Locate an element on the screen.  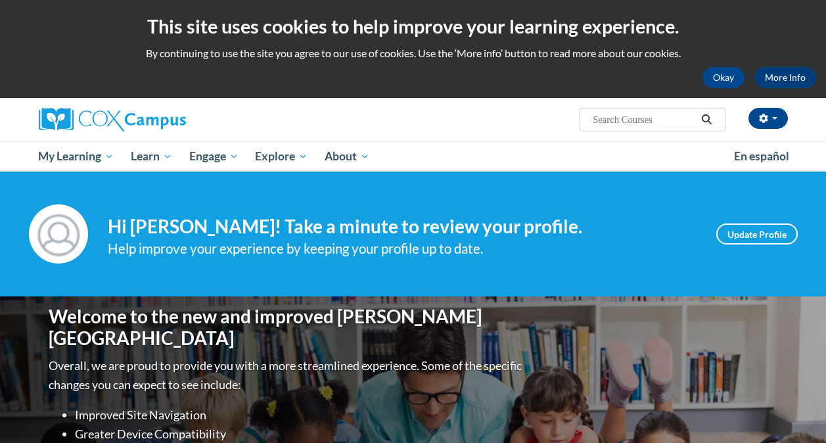
span: Explore is located at coordinates (281, 156).